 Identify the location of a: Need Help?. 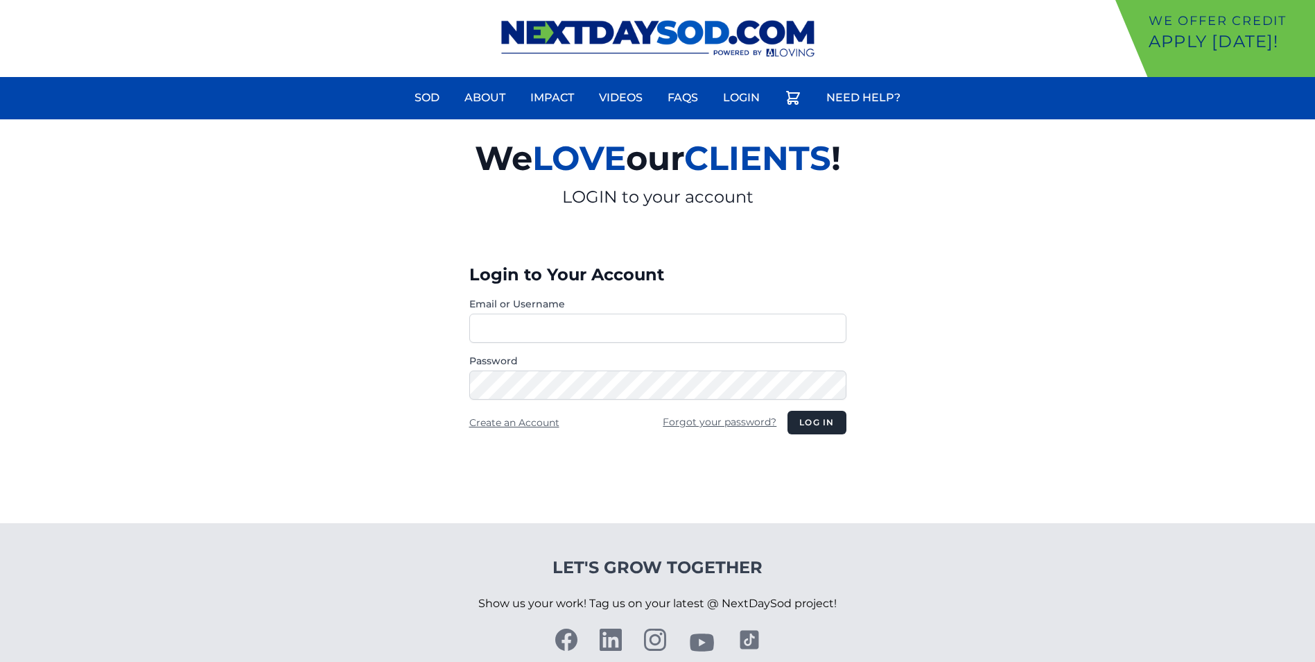
(863, 98).